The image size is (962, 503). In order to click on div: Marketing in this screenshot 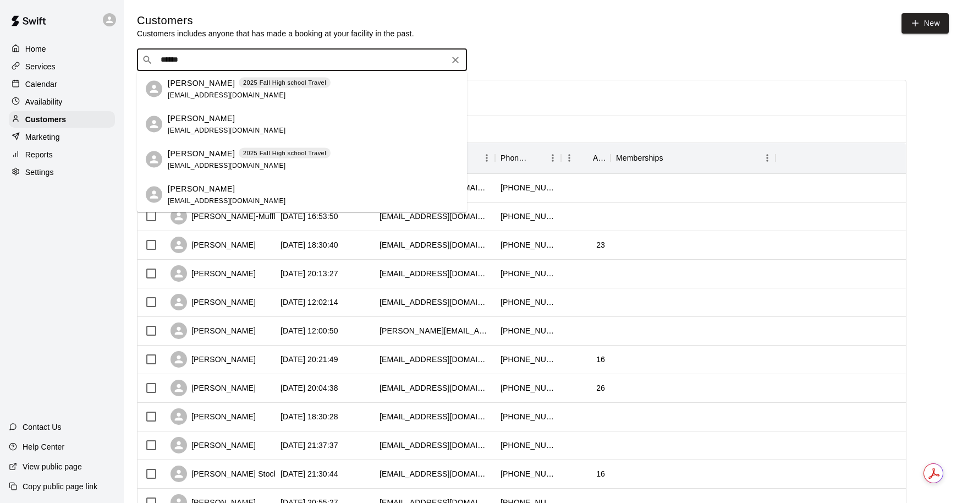, I will do `click(62, 137)`.